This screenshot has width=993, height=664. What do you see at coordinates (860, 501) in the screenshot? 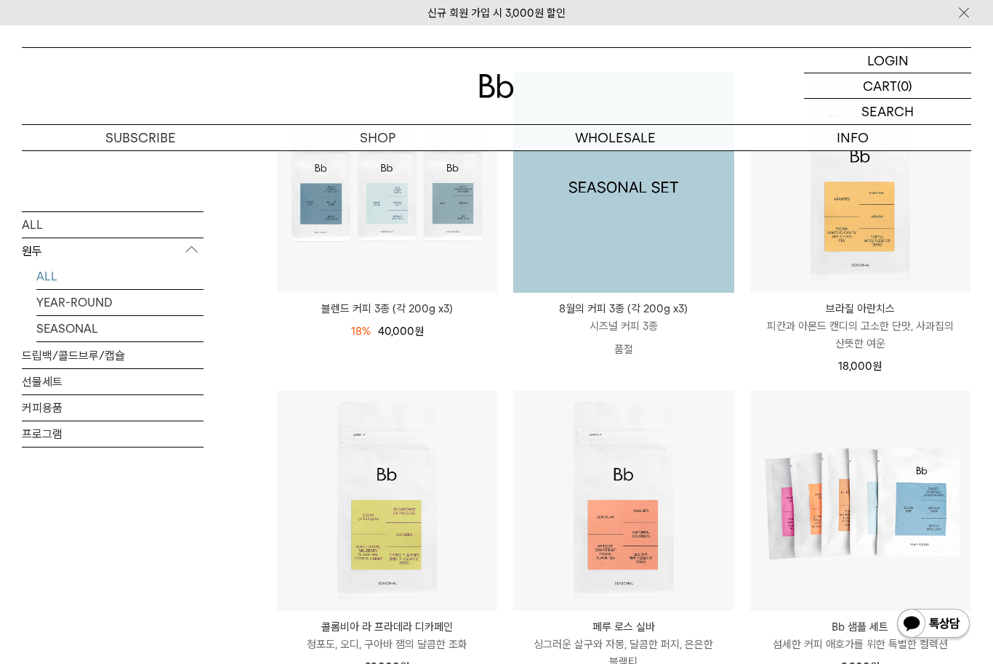
I see `img: Bb 샘플 세트` at bounding box center [860, 501].